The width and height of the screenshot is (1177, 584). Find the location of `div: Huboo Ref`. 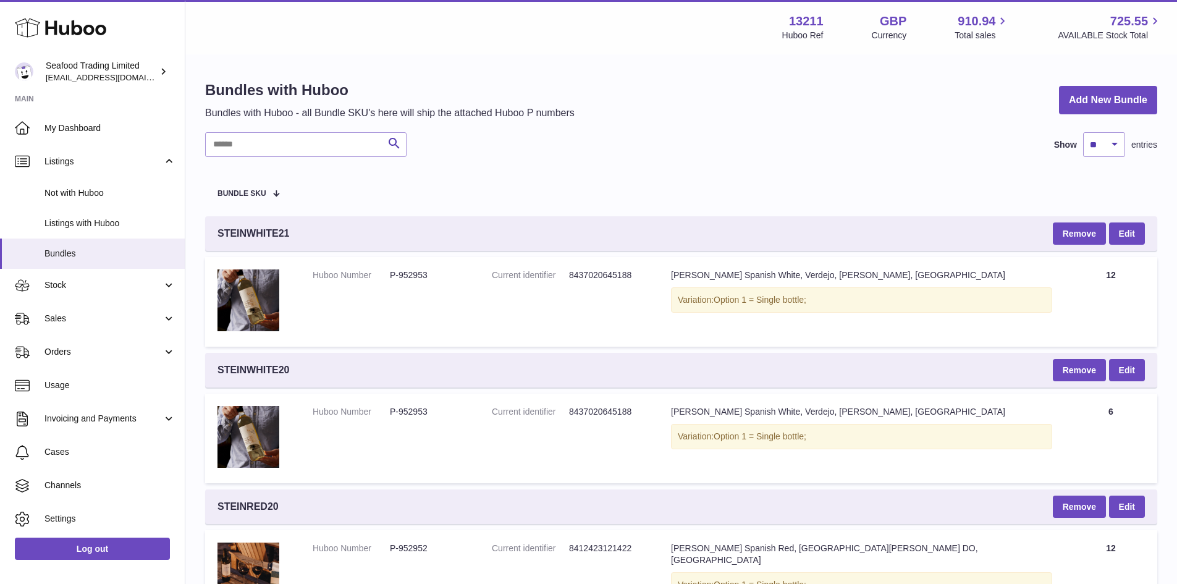

div: Huboo Ref is located at coordinates (803, 35).